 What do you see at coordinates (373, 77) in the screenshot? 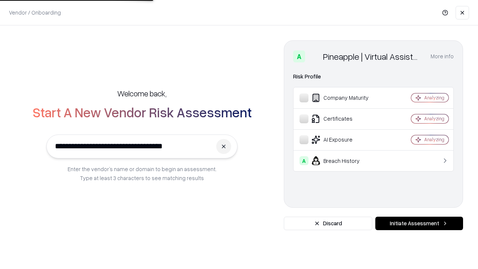
I see `div: Risk Profile` at bounding box center [373, 77].